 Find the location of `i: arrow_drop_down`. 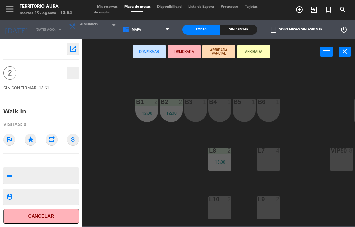

i: arrow_drop_down is located at coordinates (60, 30).